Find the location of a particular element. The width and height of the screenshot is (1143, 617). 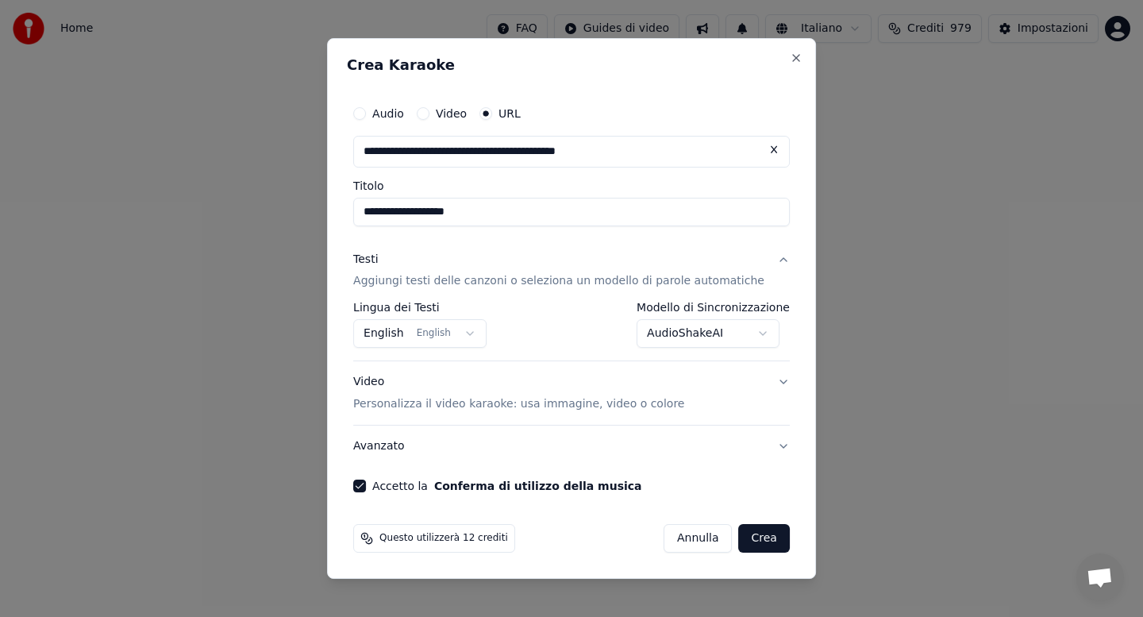

button: Crea is located at coordinates (765, 538).